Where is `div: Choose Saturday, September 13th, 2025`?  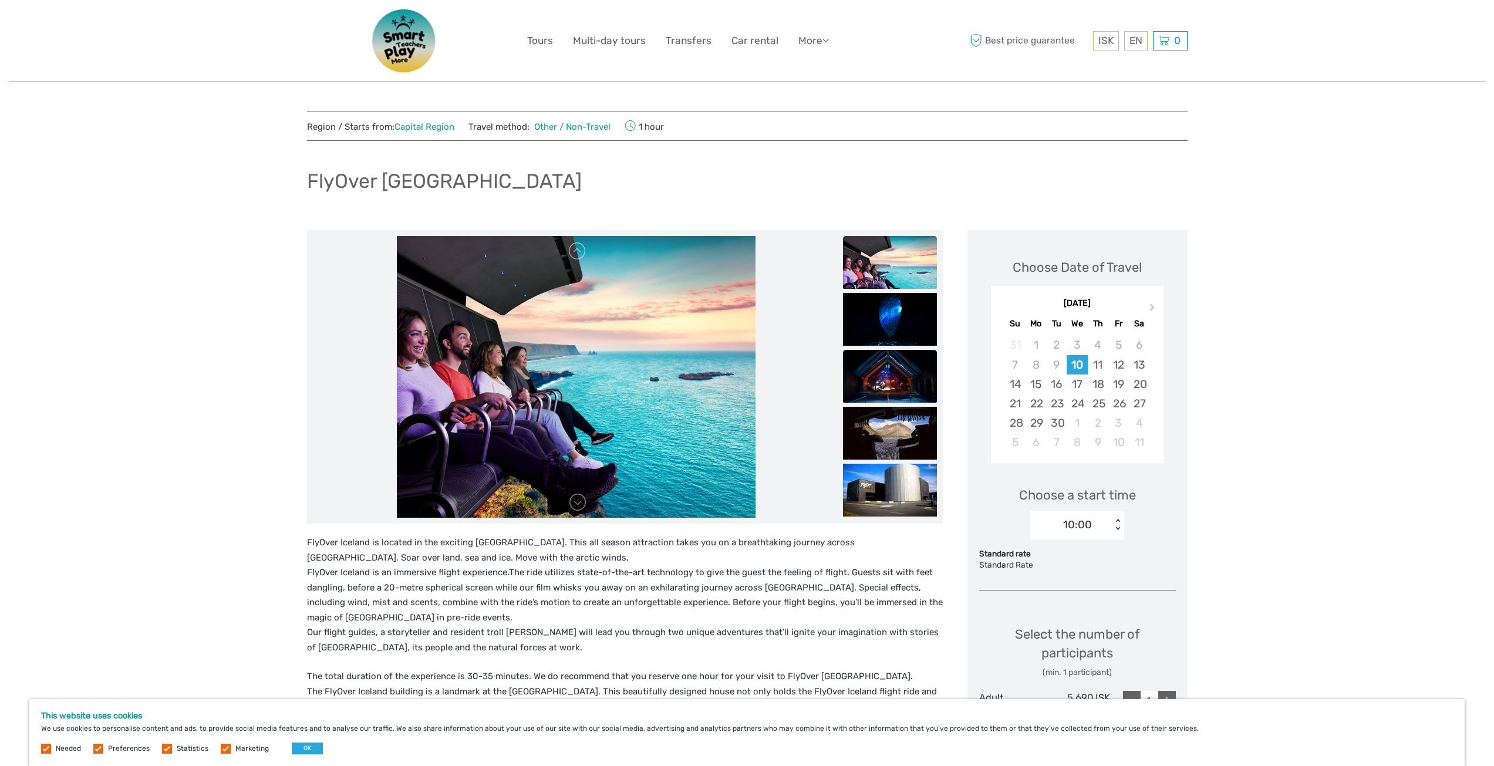
div: Choose Saturday, September 13th, 2025 is located at coordinates (1139, 364).